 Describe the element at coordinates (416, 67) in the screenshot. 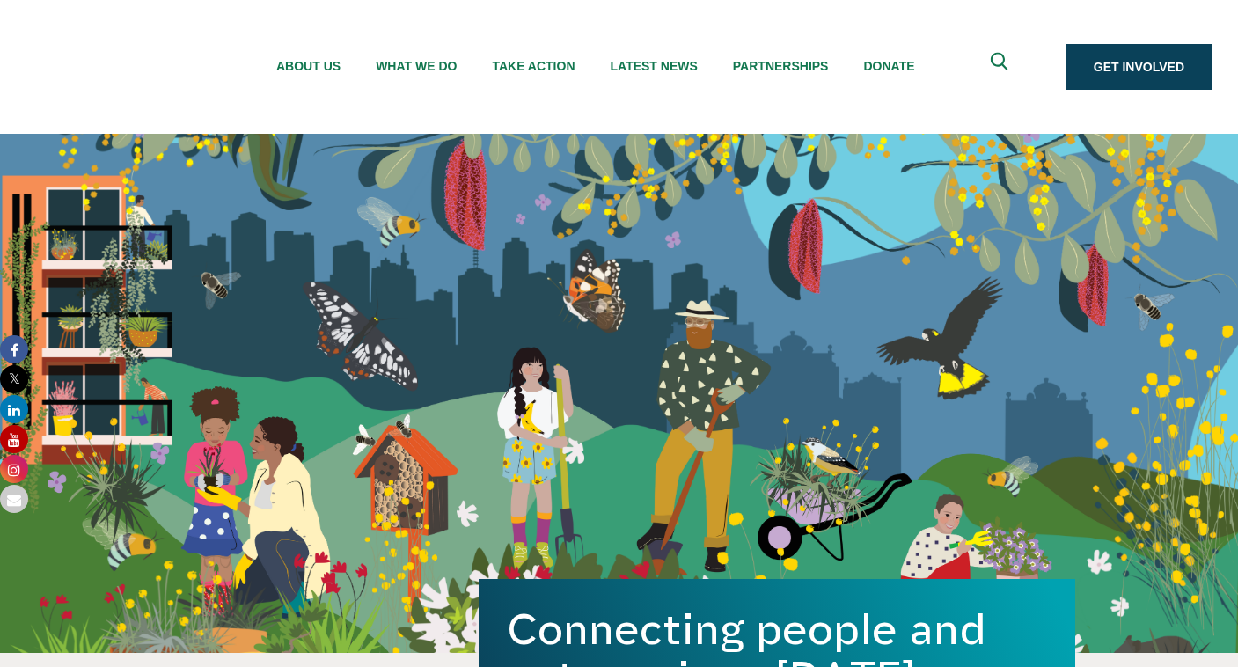

I see `li: What We Do` at that location.